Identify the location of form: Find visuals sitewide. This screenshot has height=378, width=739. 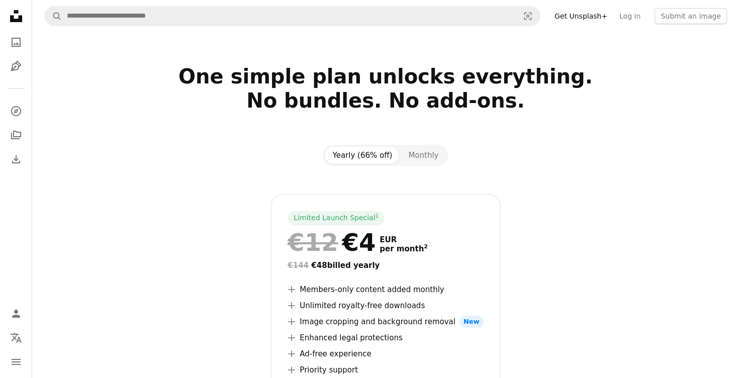
(292, 16).